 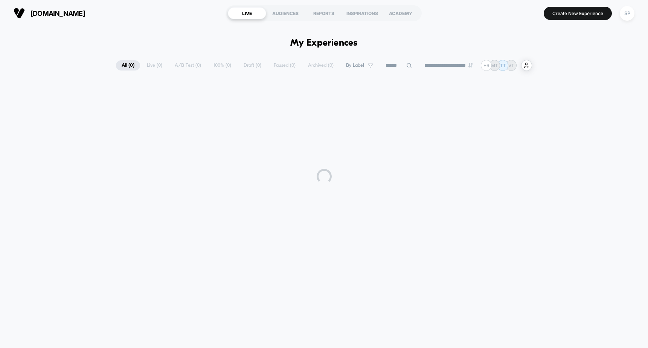 What do you see at coordinates (355, 65) in the screenshot?
I see `span: By Label` at bounding box center [355, 65].